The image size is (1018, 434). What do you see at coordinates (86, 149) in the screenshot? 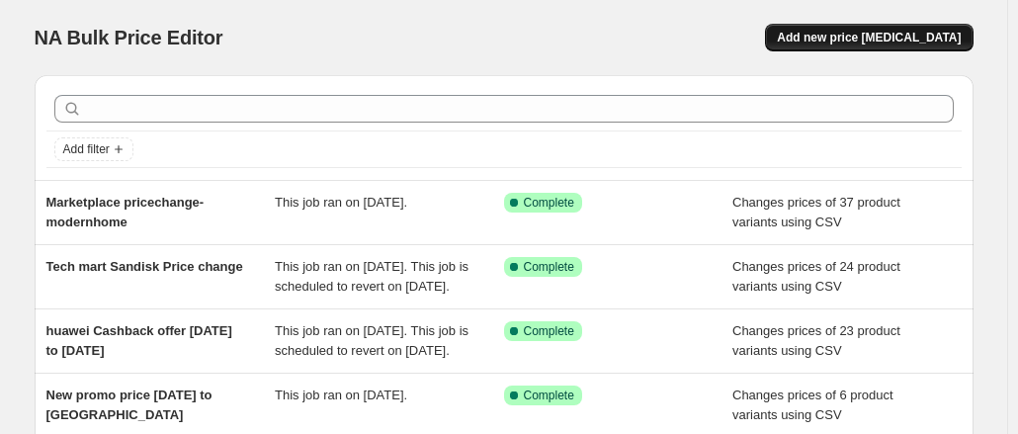
I see `span: Add filter` at bounding box center [86, 149].